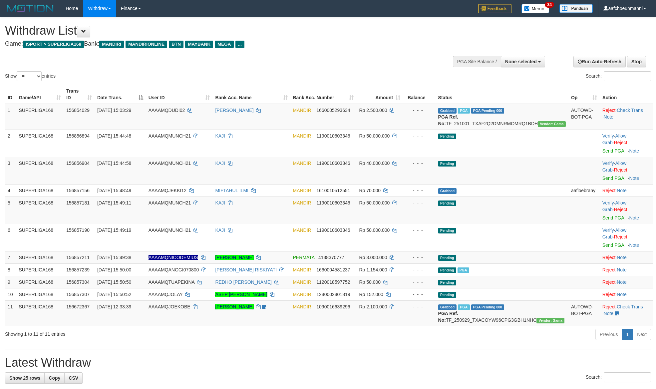 This screenshot has width=656, height=389. I want to click on span: 156857307, so click(78, 294).